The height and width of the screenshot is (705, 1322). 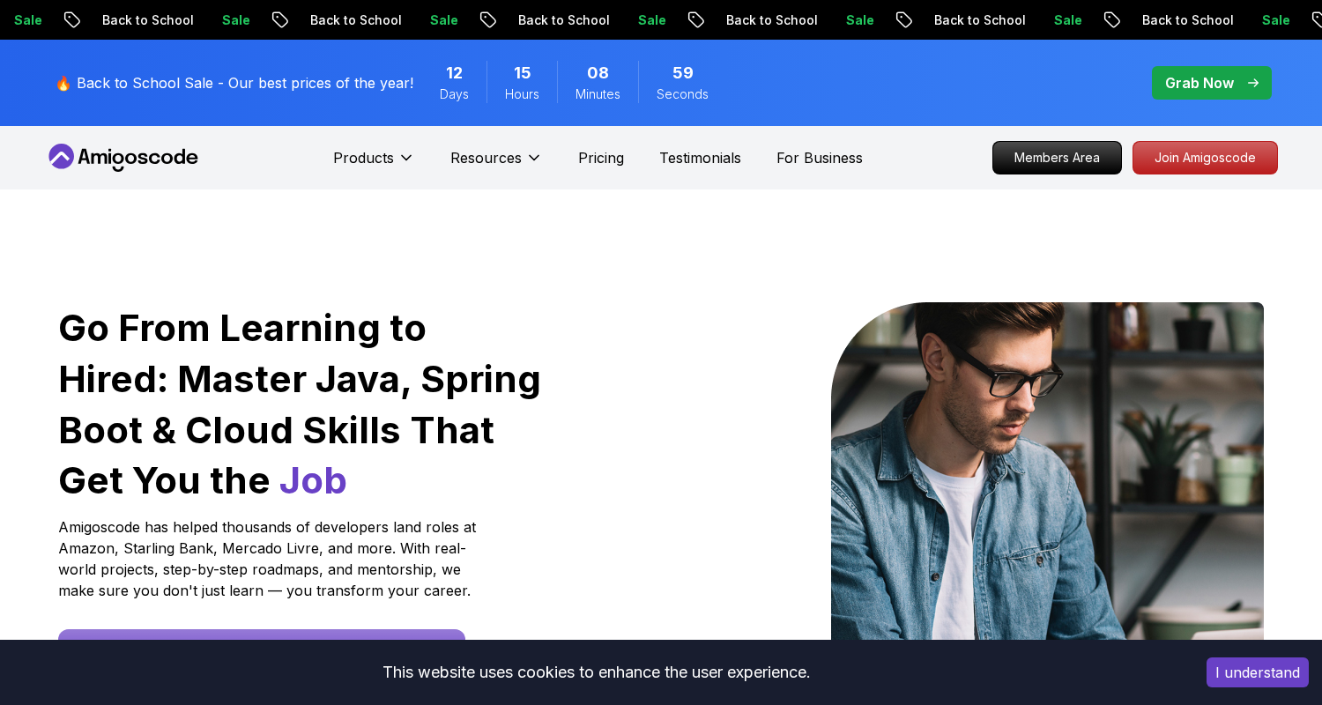 I want to click on p: Pricing, so click(x=601, y=158).